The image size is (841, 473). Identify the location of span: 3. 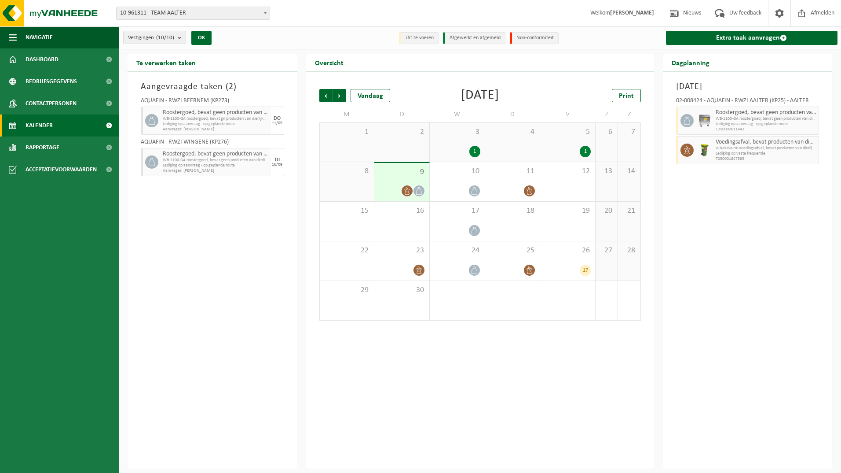
(457, 132).